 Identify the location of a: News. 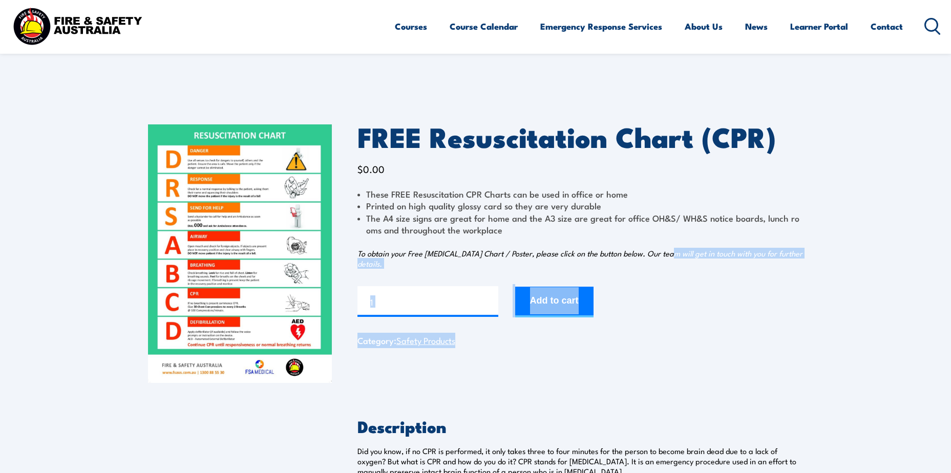
(757, 26).